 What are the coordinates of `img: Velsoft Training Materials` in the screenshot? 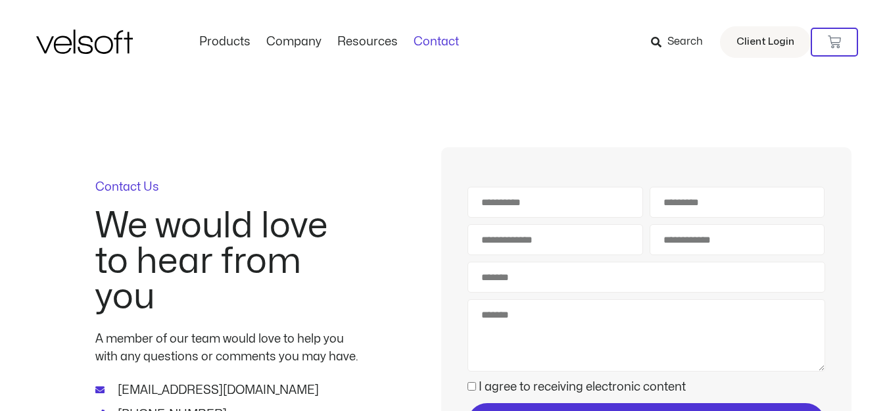 It's located at (84, 41).